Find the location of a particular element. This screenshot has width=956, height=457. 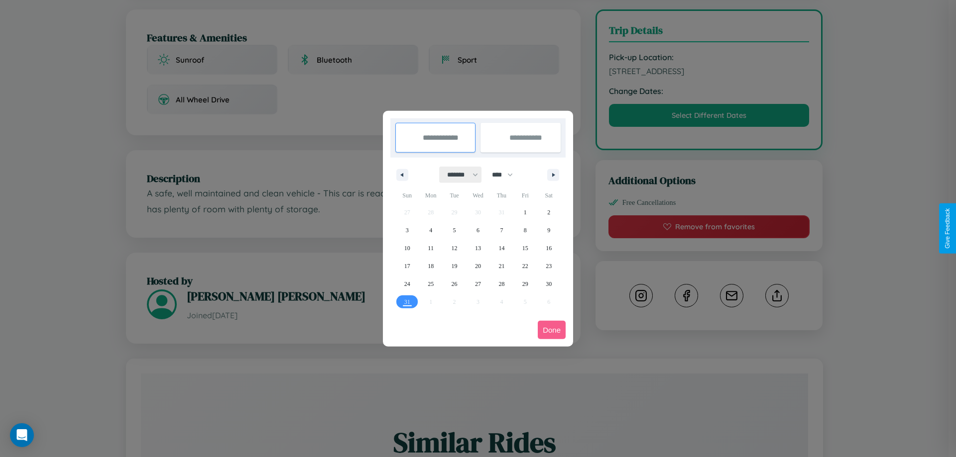

button: 10 is located at coordinates (407, 248).